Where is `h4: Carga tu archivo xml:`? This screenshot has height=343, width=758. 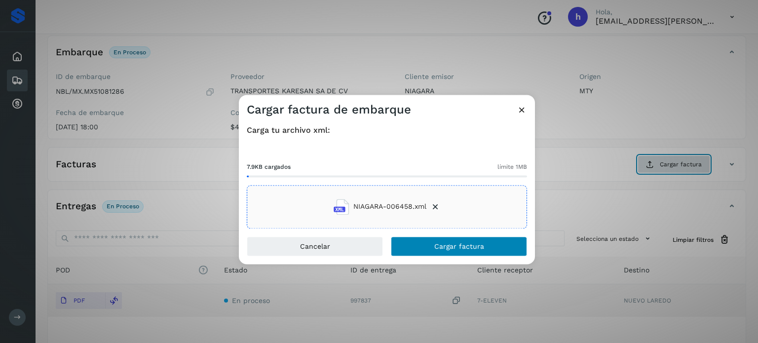 h4: Carga tu archivo xml: is located at coordinates (387, 130).